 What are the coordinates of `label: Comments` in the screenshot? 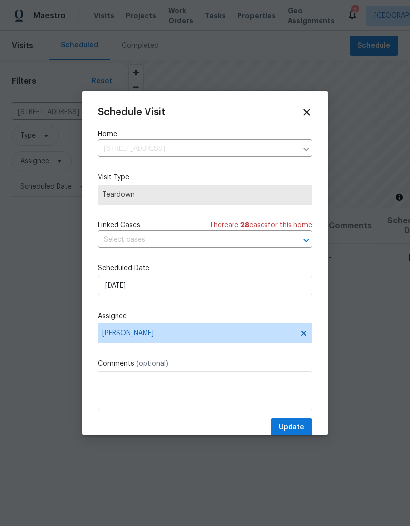 It's located at (205, 364).